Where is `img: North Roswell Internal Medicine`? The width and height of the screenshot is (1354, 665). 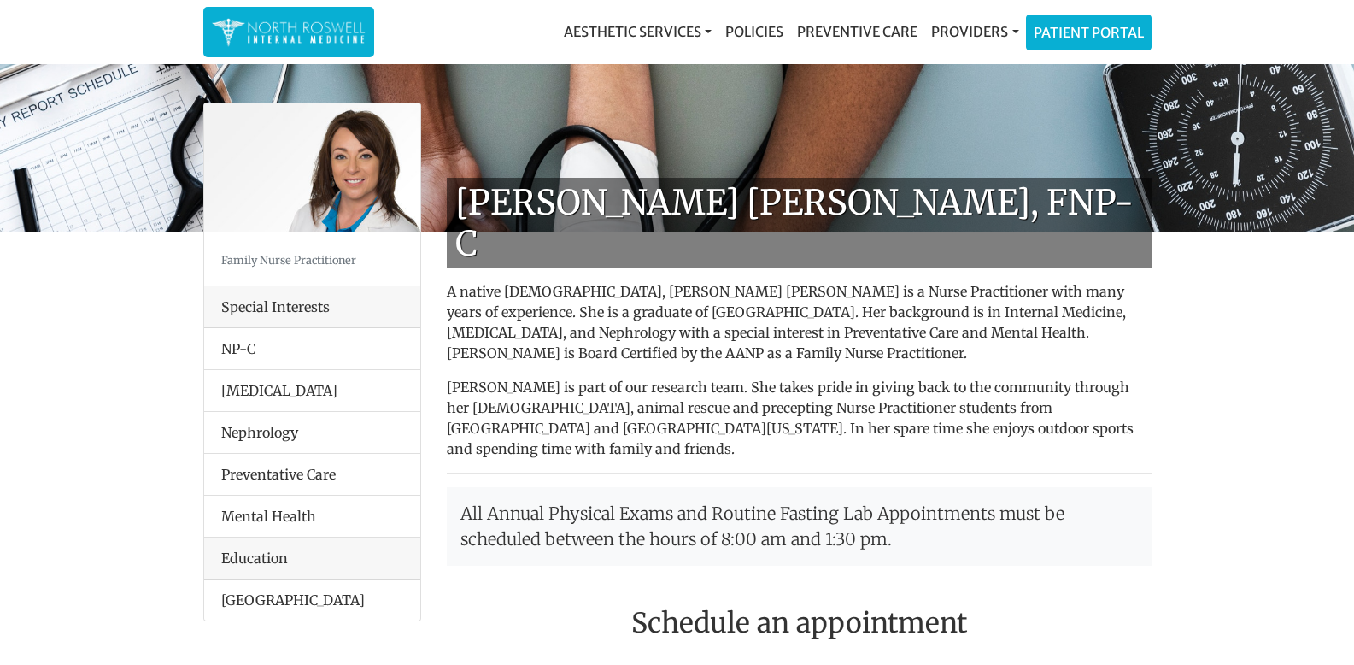
img: North Roswell Internal Medicine is located at coordinates (289, 32).